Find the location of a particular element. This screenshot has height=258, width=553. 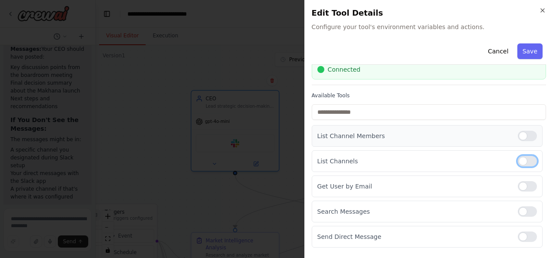

span: Configure your tool's environment variables and actions. is located at coordinates (429, 27).